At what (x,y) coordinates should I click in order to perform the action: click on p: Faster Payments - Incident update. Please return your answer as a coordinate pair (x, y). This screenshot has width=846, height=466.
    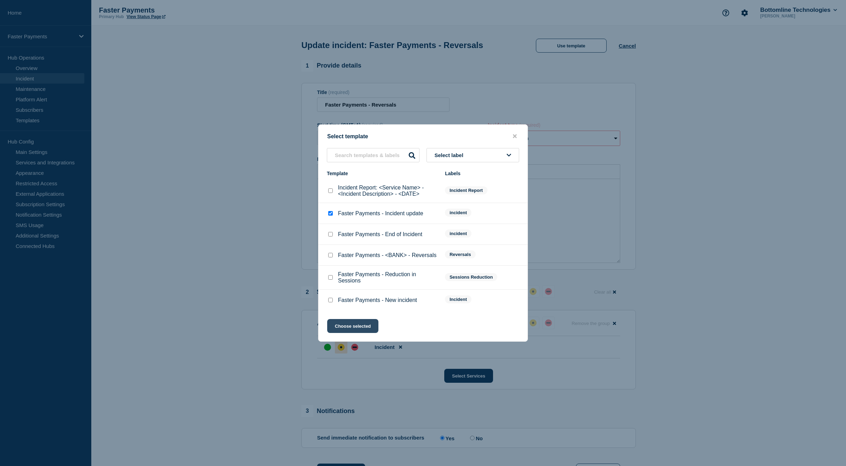
    Looking at the image, I should click on (380, 213).